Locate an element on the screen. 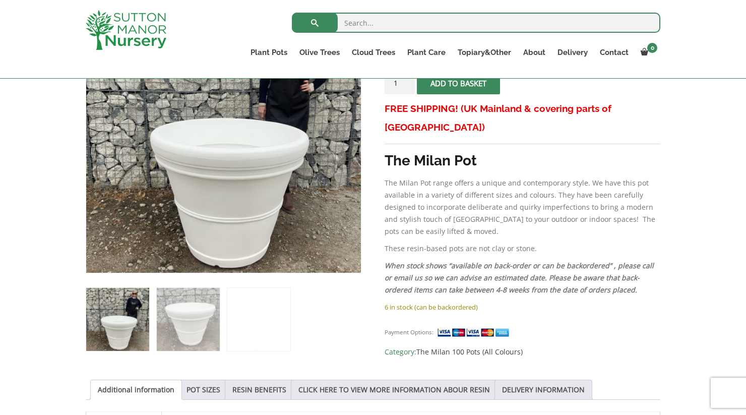 The height and width of the screenshot is (415, 746). small: Payment Options: is located at coordinates (409, 332).